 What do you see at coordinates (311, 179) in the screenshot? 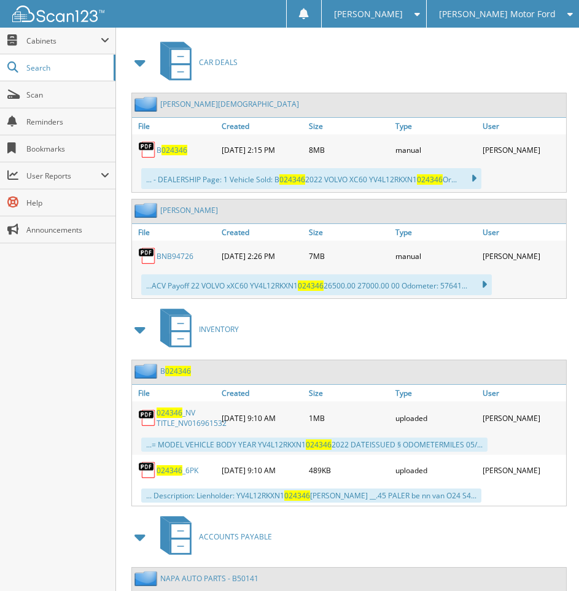
I see `div: ... - DEALERSHIP Page: 1 Vehicle Sold: B 2022 VOLVO XC60 YV4L12RKXN1 Or...` at bounding box center [311, 179].